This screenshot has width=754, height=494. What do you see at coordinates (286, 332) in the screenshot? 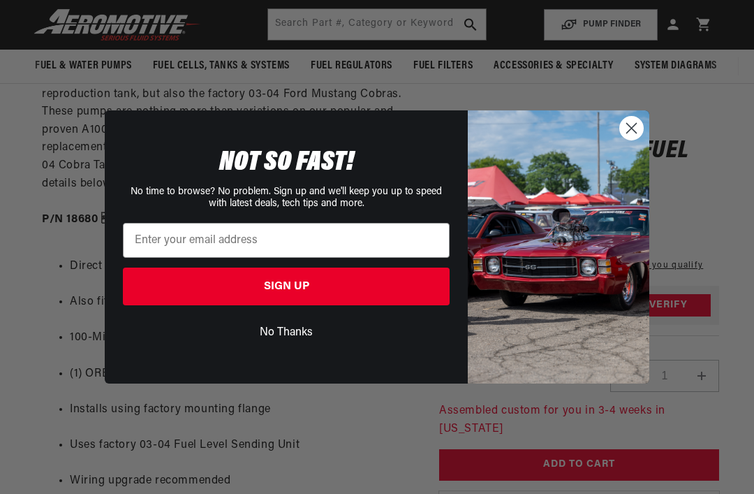
I see `button: No Thanks` at bounding box center [286, 332].